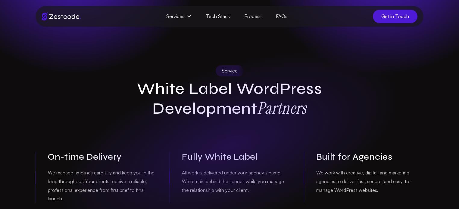 This screenshot has width=459, height=209. Describe the element at coordinates (281, 16) in the screenshot. I see `a: FAQs` at that location.